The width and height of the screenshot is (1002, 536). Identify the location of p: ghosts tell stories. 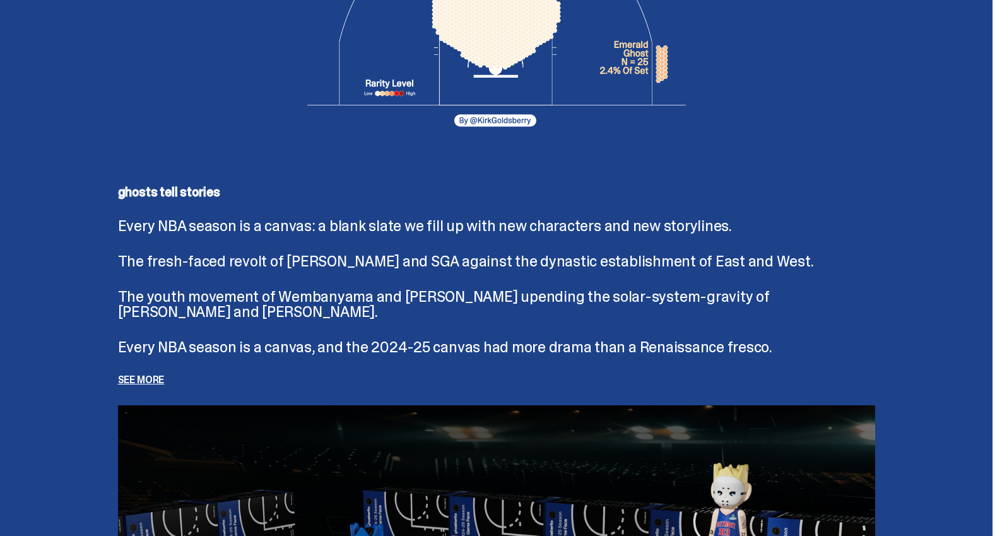
(496, 192).